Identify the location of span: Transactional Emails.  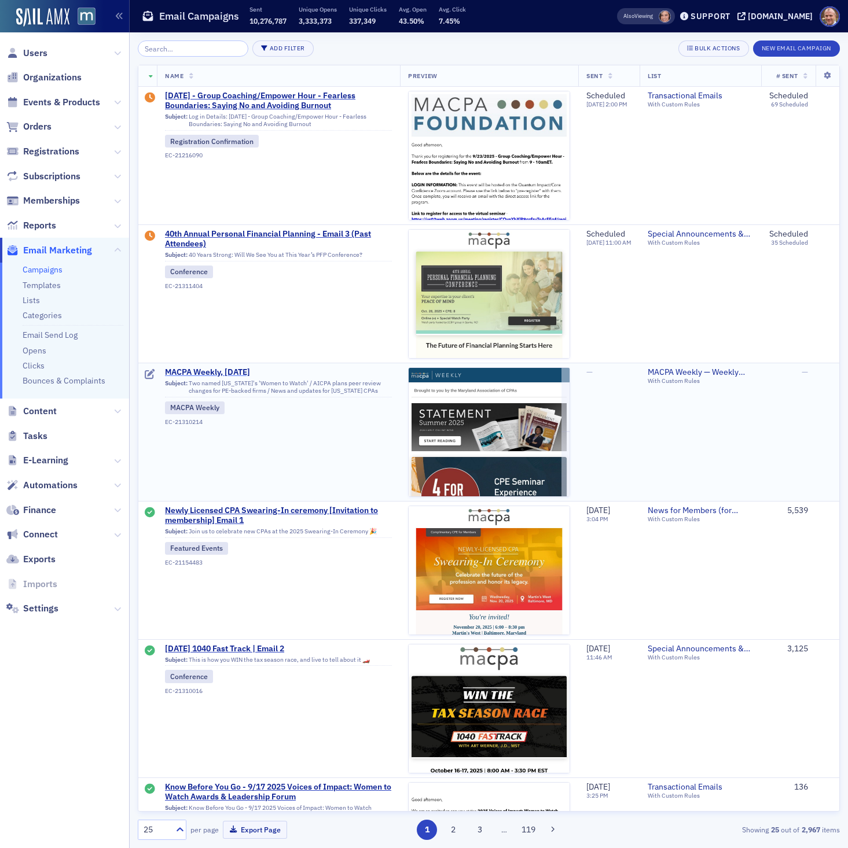
(700, 96).